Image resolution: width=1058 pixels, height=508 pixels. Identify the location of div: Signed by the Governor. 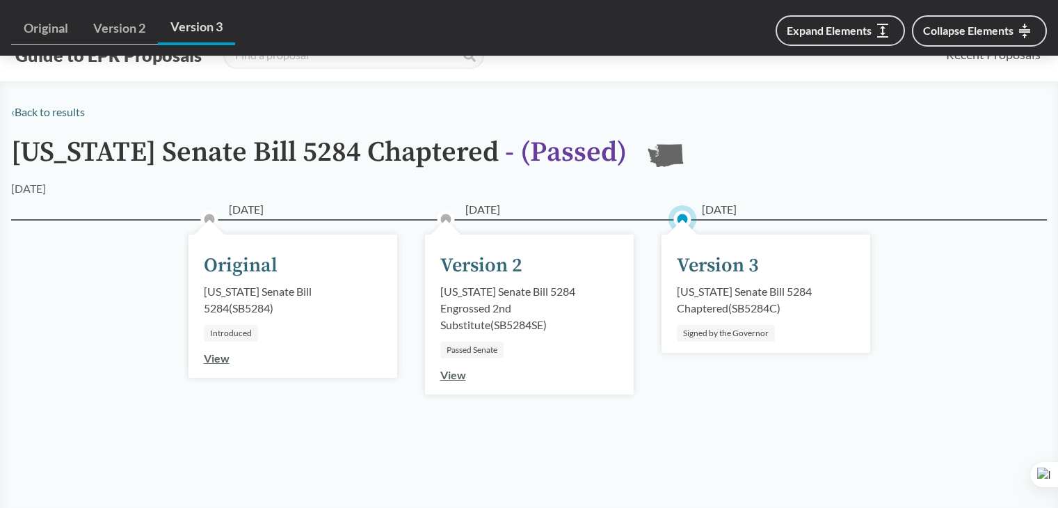
(725, 333).